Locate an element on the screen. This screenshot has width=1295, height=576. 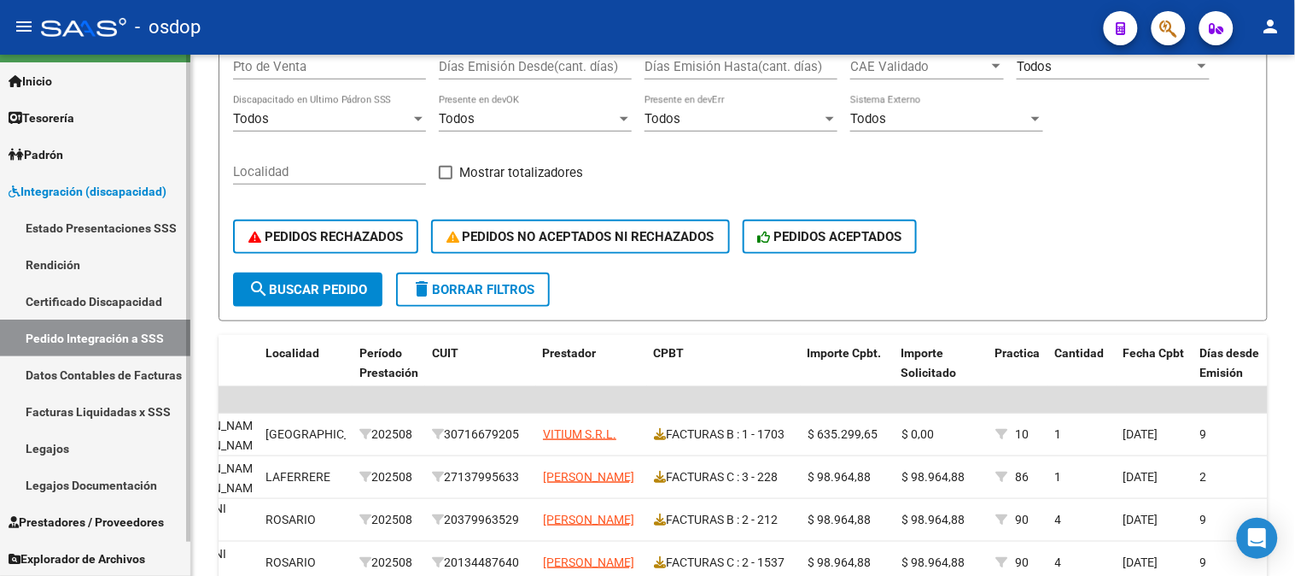
span: Borrar Filtros is located at coordinates (473, 289).